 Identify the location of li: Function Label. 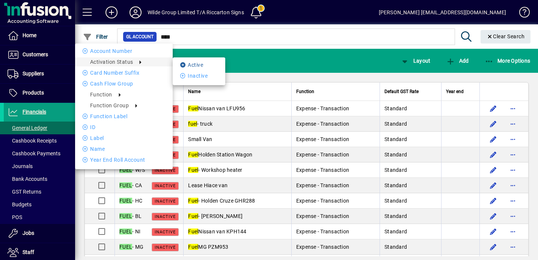
(124, 116).